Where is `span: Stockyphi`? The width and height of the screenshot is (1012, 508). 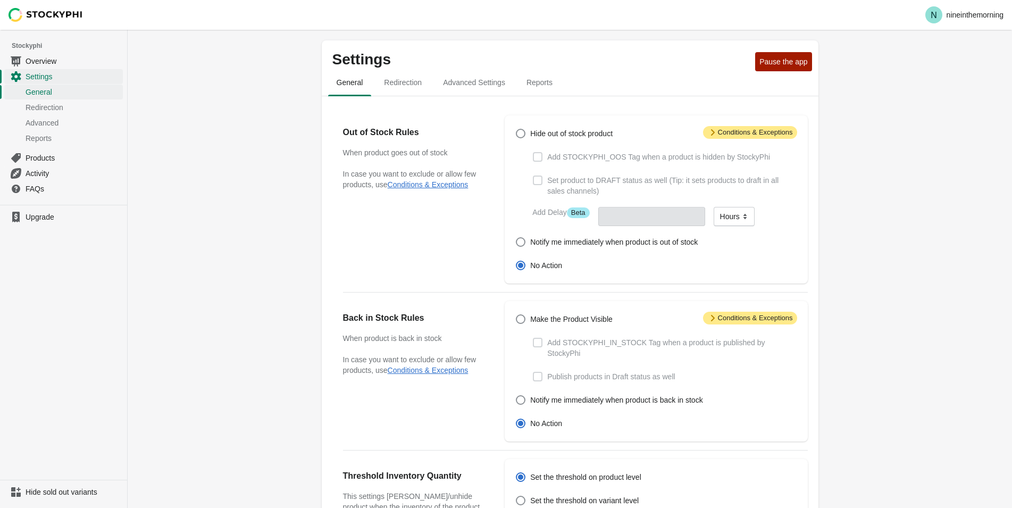
span: Stockyphi is located at coordinates (69, 46).